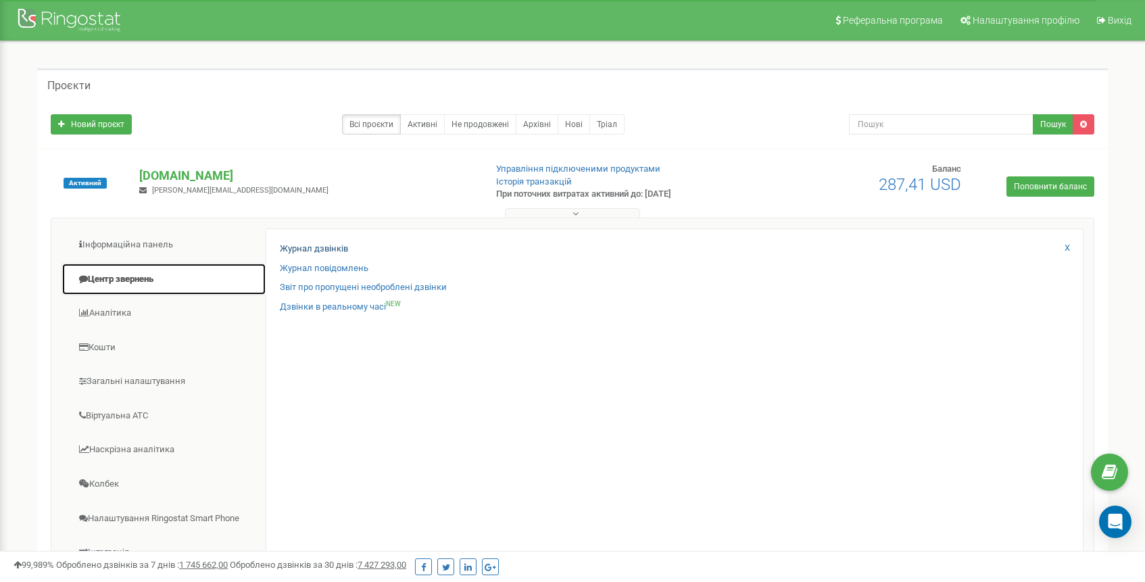  I want to click on input: Пошук, so click(942, 124).